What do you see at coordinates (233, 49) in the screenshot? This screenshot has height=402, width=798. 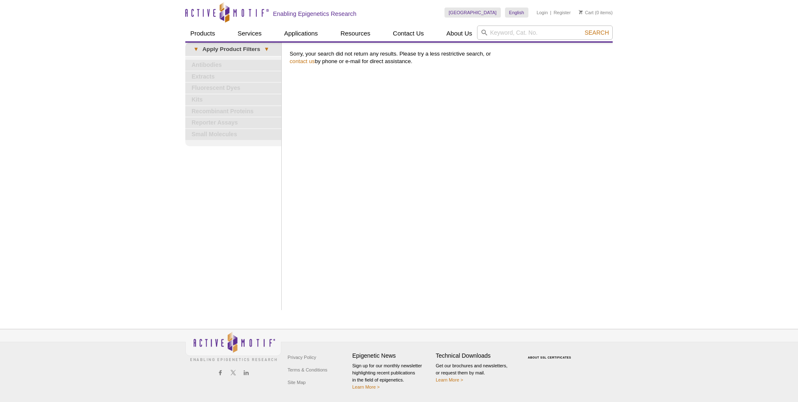 I see `a: ▾Apply Product Filters▾` at bounding box center [233, 49].